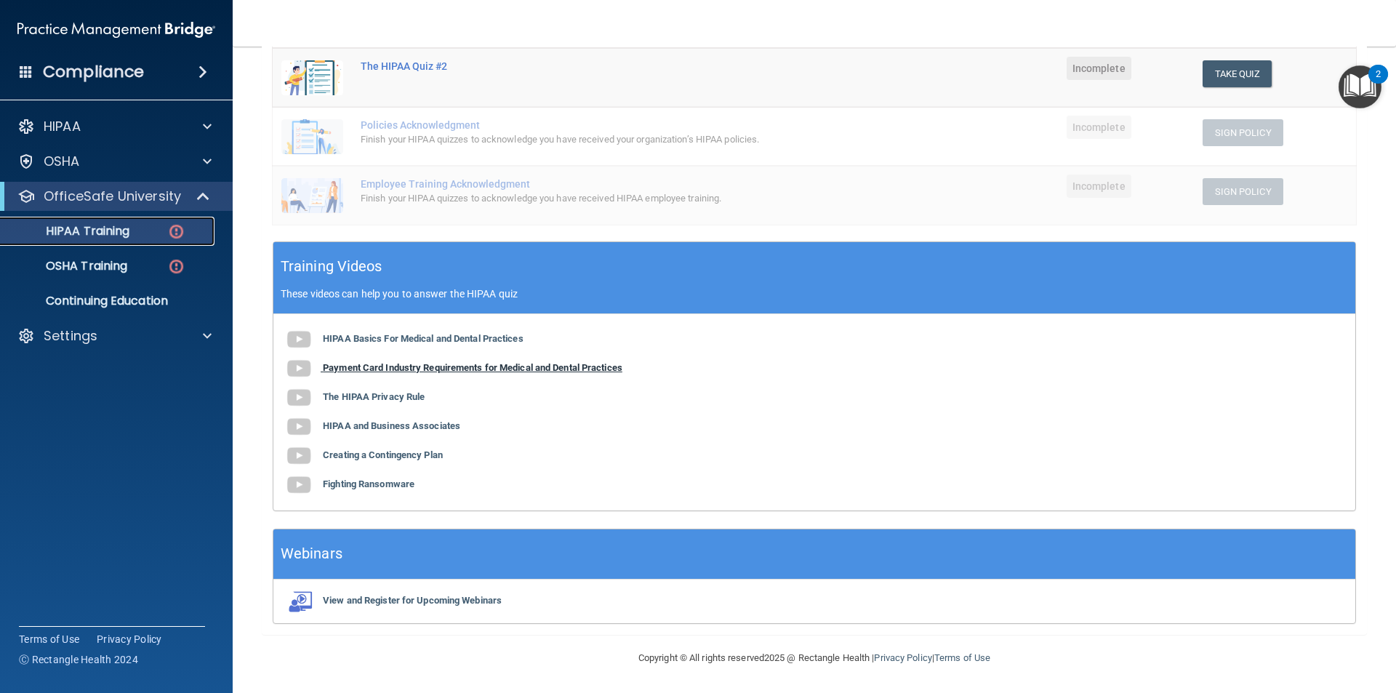 The image size is (1396, 693). I want to click on p: OfficeSafe University, so click(112, 196).